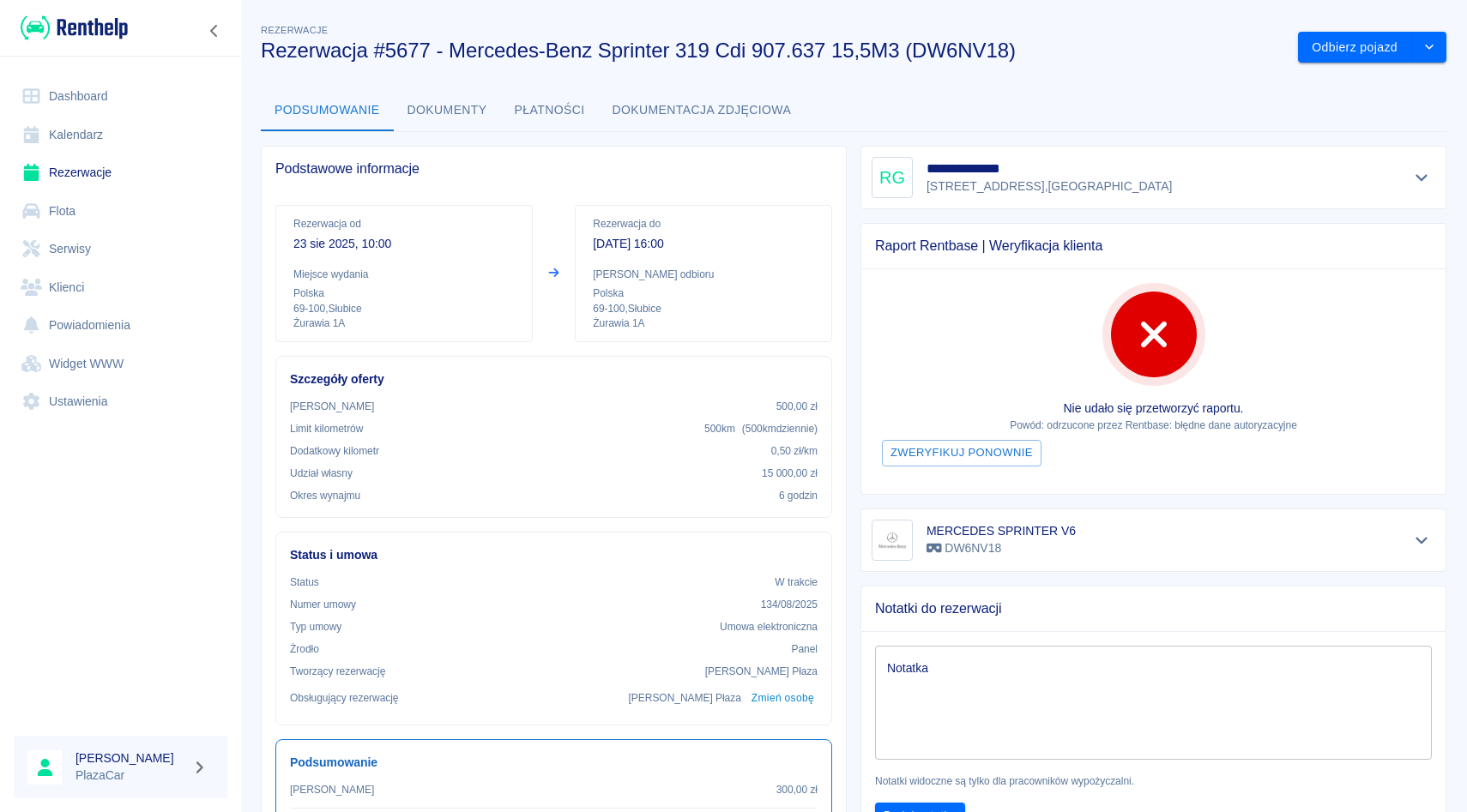 Image resolution: width=1467 pixels, height=812 pixels. What do you see at coordinates (316, 627) in the screenshot?
I see `p: Typ umowy` at bounding box center [316, 627].